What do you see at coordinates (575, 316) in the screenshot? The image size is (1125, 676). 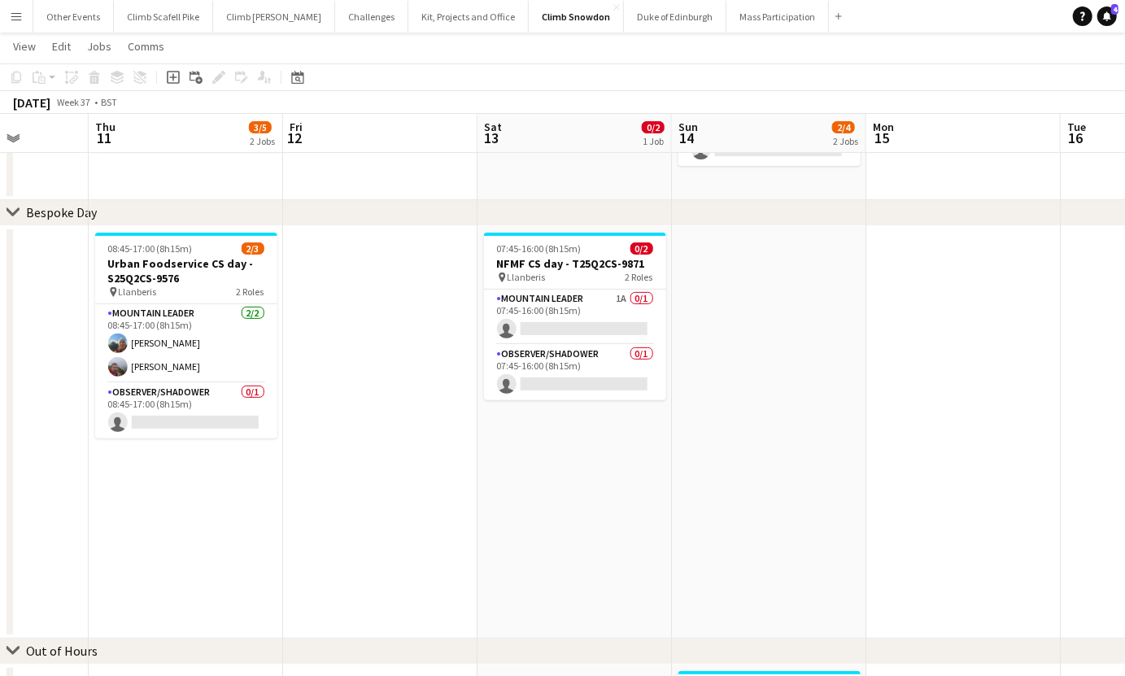 I see `div: 07:45-16:00 (8h15m)0/2NFMF CS day - T25Q2CS-9871 Llanberis2 RolesMountain Leader1A0/107:45-16:00 ...` at bounding box center [575, 316].